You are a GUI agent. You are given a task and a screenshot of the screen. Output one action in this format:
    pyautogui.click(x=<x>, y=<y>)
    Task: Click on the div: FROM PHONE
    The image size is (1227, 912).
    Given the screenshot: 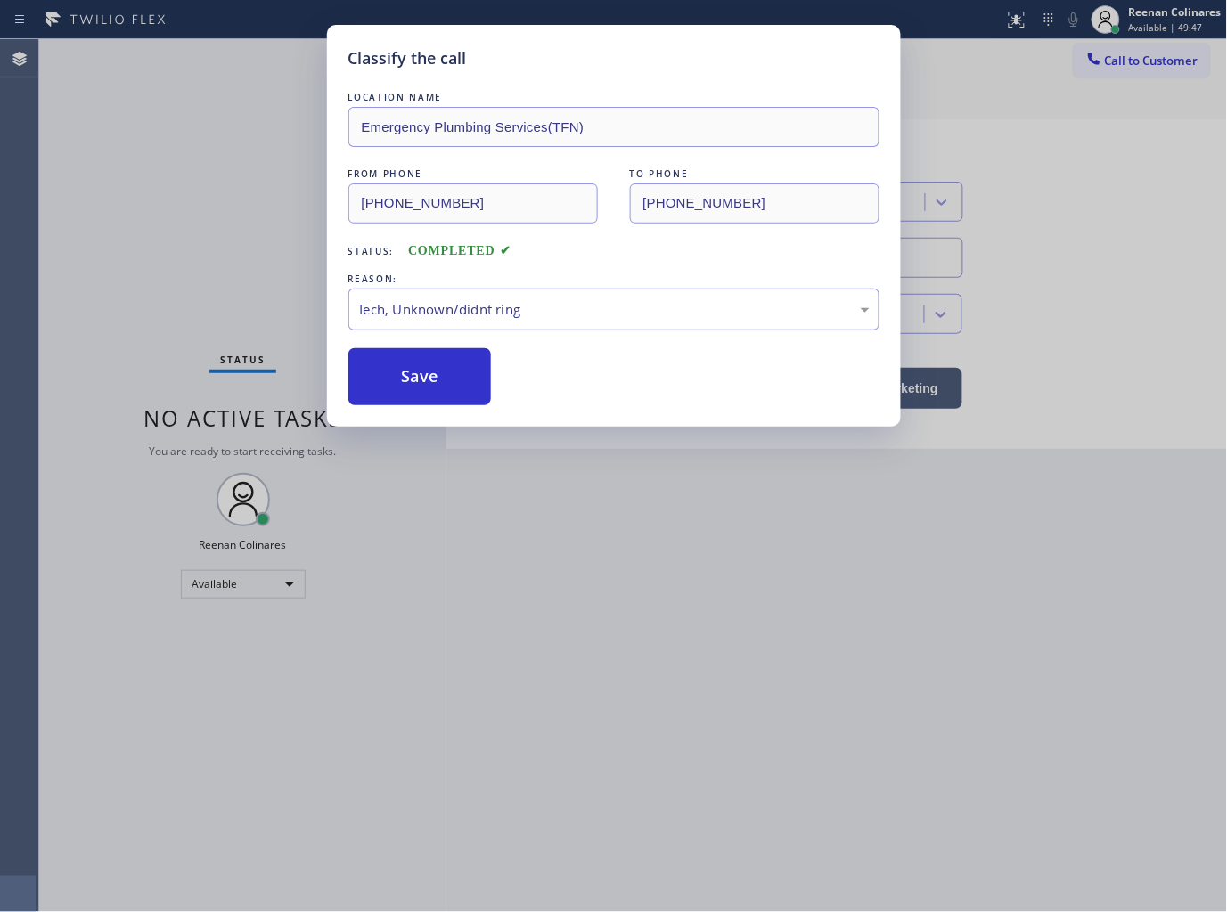 What is the action you would take?
    pyautogui.click(x=473, y=174)
    